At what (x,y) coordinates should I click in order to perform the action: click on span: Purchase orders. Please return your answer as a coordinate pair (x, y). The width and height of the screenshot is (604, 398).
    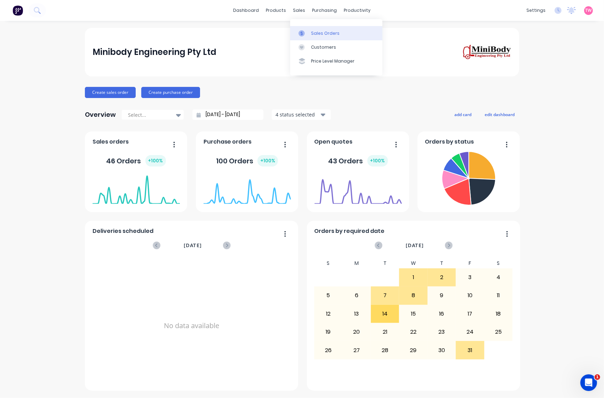
    Looking at the image, I should click on (227, 142).